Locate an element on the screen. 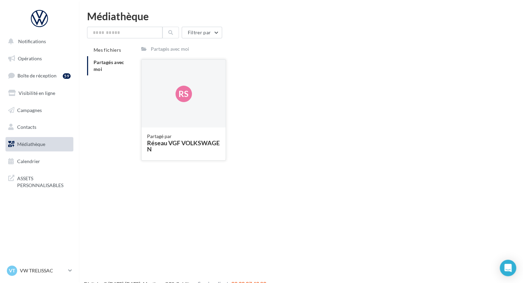  div: Partagés avec moi is located at coordinates (170, 49).